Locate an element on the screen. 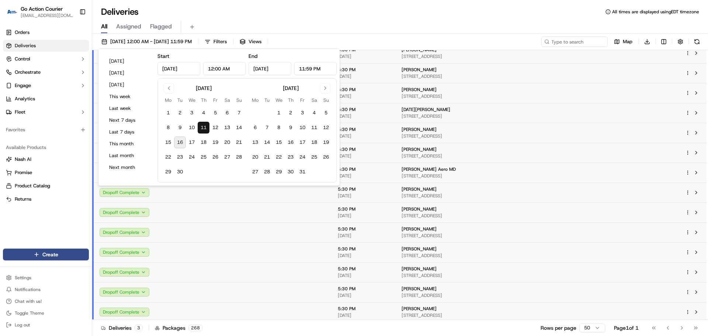  div: We're available if you need us! is located at coordinates (59, 81).